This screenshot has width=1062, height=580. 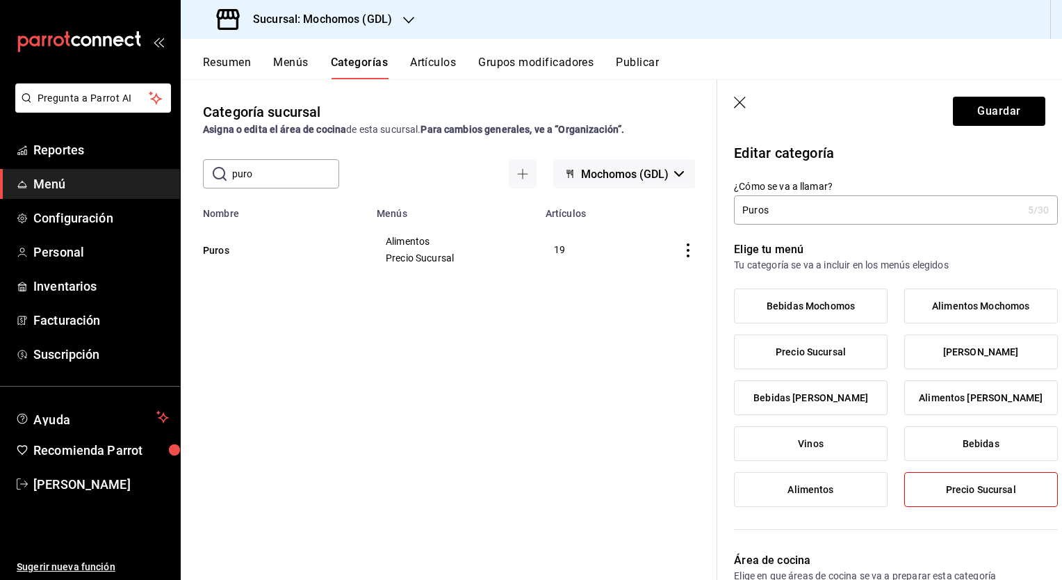 I want to click on span: Pregunta a Parrot AI, so click(x=93, y=98).